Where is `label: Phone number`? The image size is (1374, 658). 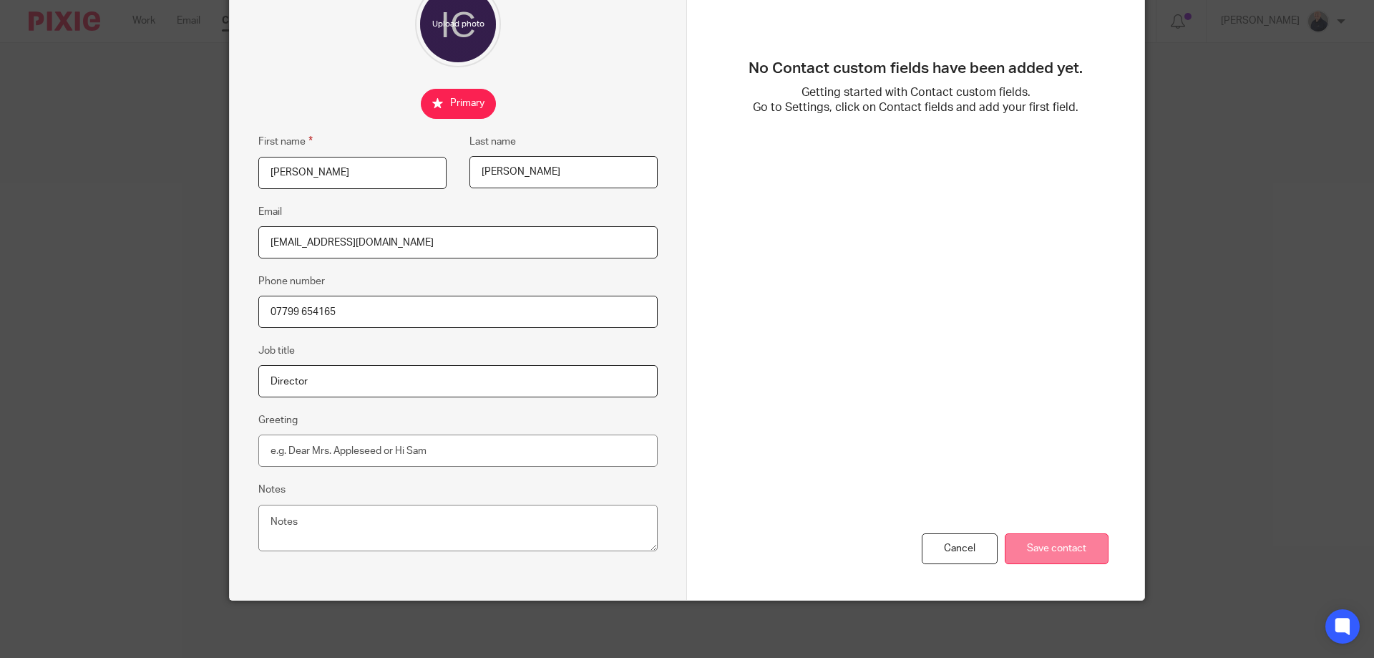
label: Phone number is located at coordinates (291, 281).